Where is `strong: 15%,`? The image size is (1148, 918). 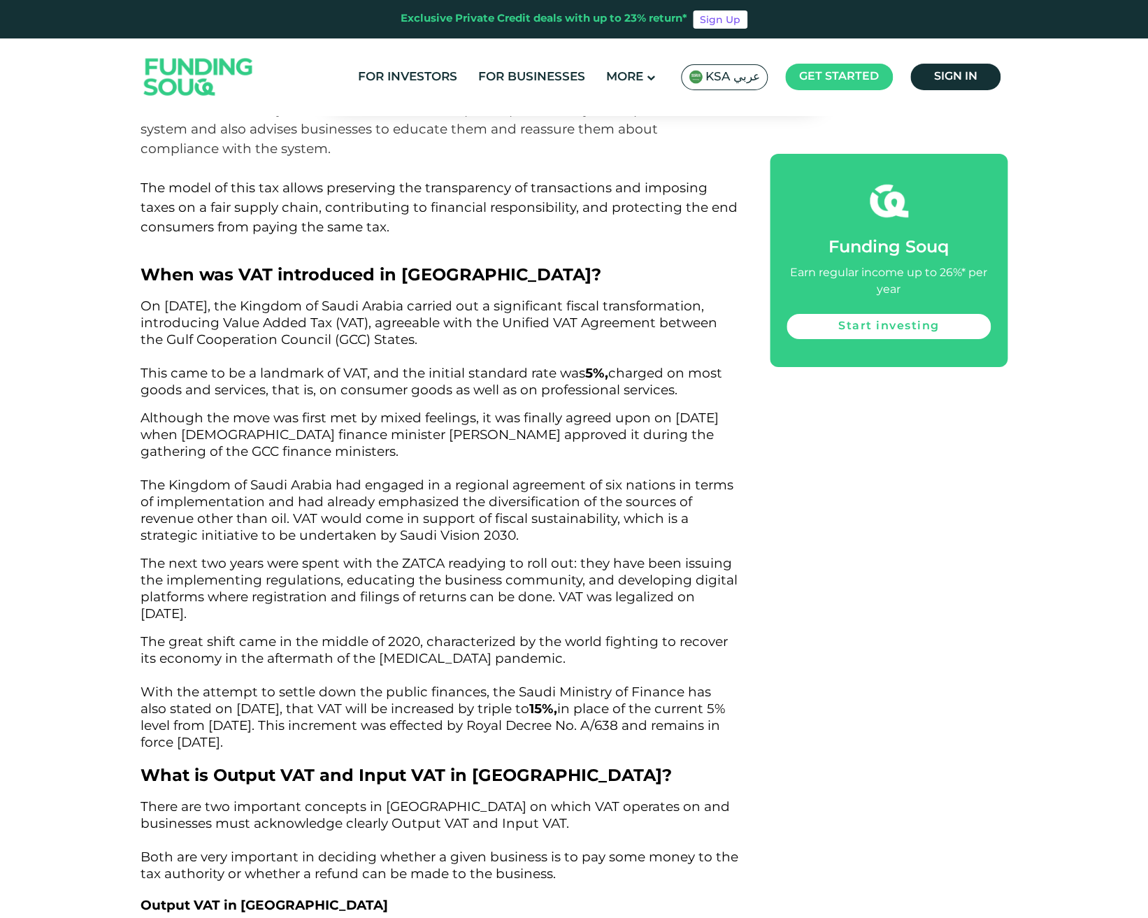 strong: 15%, is located at coordinates (543, 708).